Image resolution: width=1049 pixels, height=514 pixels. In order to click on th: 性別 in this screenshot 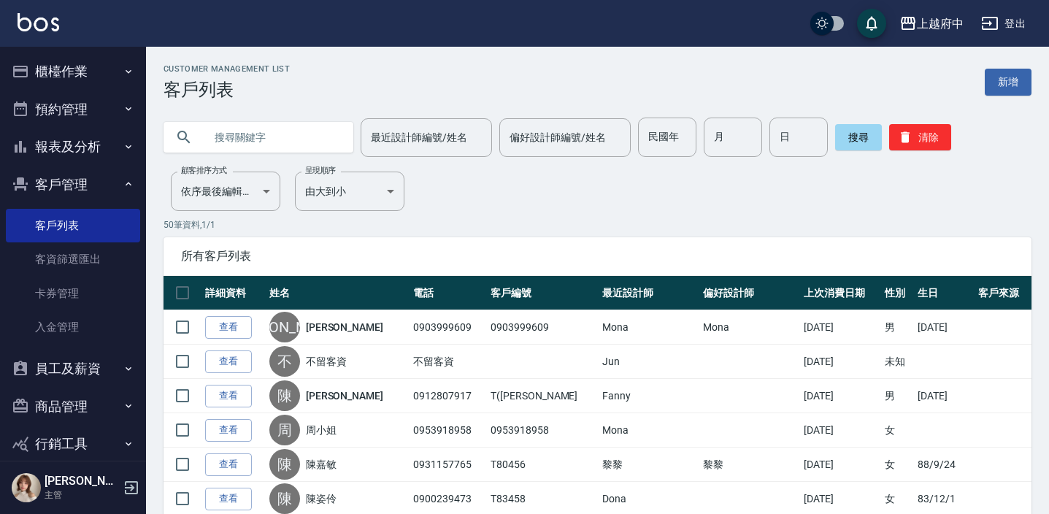, I will do `click(897, 293)`.